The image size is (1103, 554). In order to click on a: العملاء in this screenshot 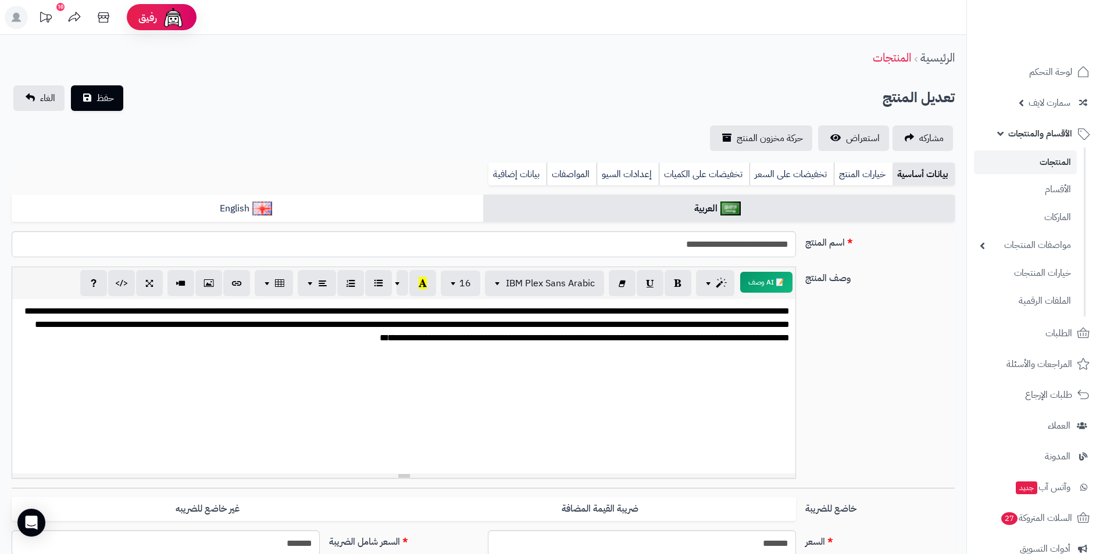, I will do `click(1035, 426)`.